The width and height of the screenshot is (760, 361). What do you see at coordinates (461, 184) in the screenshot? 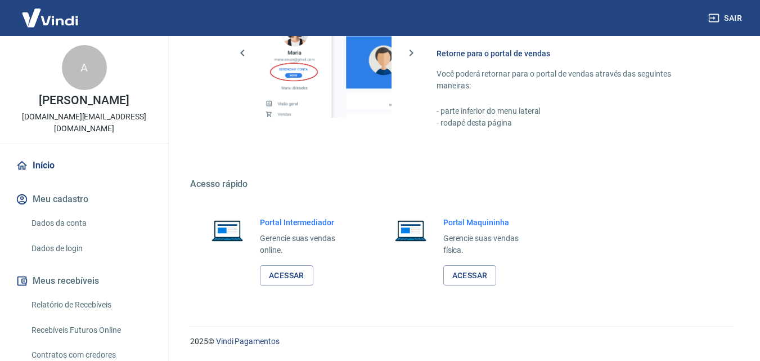
I see `h5: Acesso rápido` at bounding box center [461, 184].